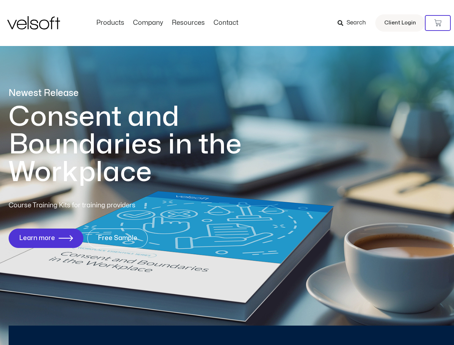 This screenshot has width=454, height=345. What do you see at coordinates (167, 23) in the screenshot?
I see `nav: Menu` at bounding box center [167, 23].